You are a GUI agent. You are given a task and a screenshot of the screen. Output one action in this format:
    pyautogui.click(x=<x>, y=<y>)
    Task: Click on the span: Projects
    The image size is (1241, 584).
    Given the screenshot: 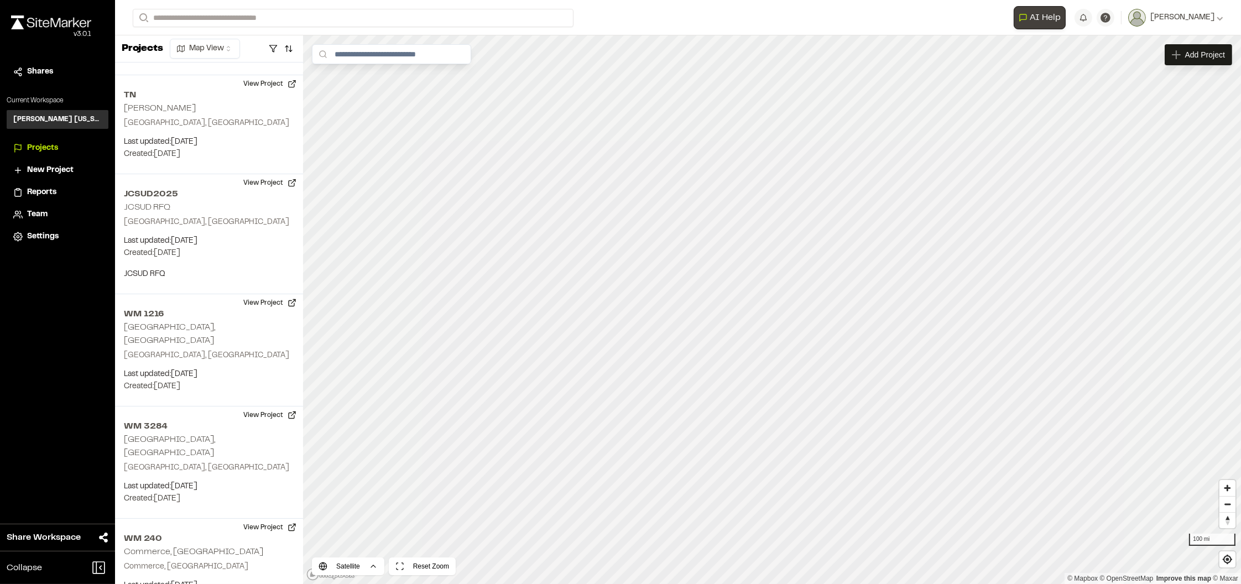 What is the action you would take?
    pyautogui.click(x=43, y=148)
    